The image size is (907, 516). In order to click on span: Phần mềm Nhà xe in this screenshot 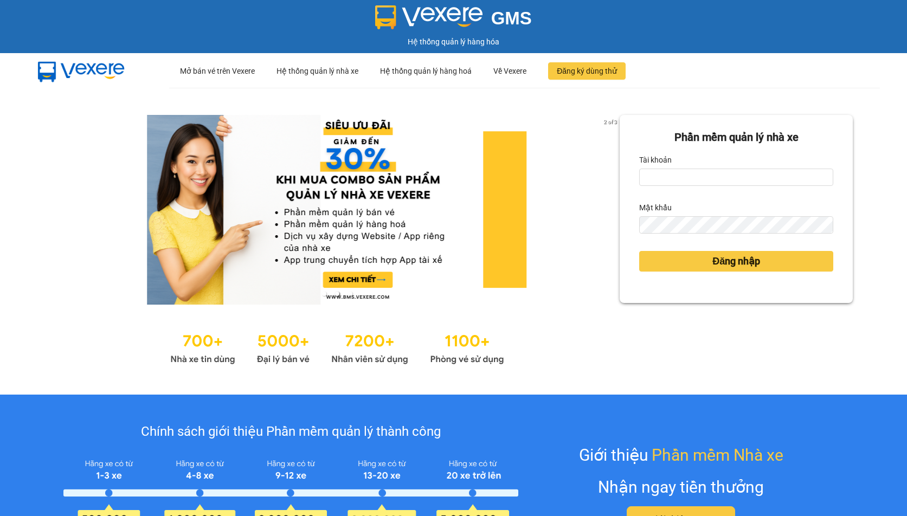, I will do `click(717, 455)`.